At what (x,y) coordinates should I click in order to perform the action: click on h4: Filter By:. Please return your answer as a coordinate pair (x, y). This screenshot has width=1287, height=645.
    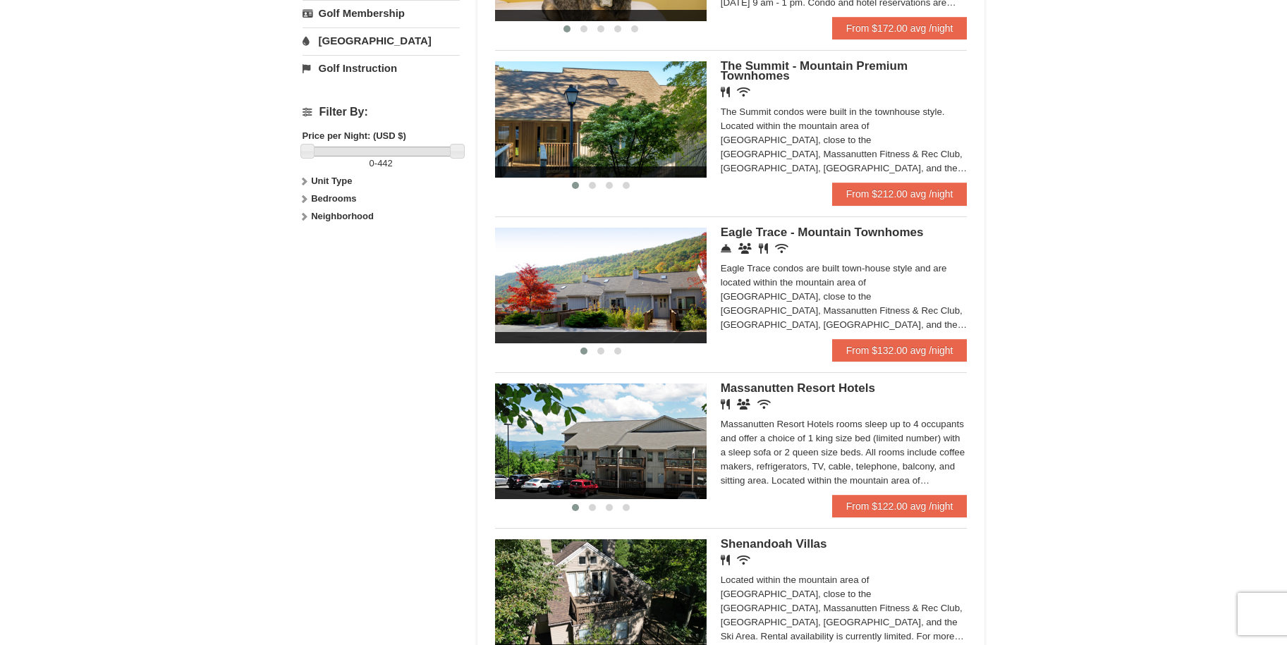
    Looking at the image, I should click on (381, 112).